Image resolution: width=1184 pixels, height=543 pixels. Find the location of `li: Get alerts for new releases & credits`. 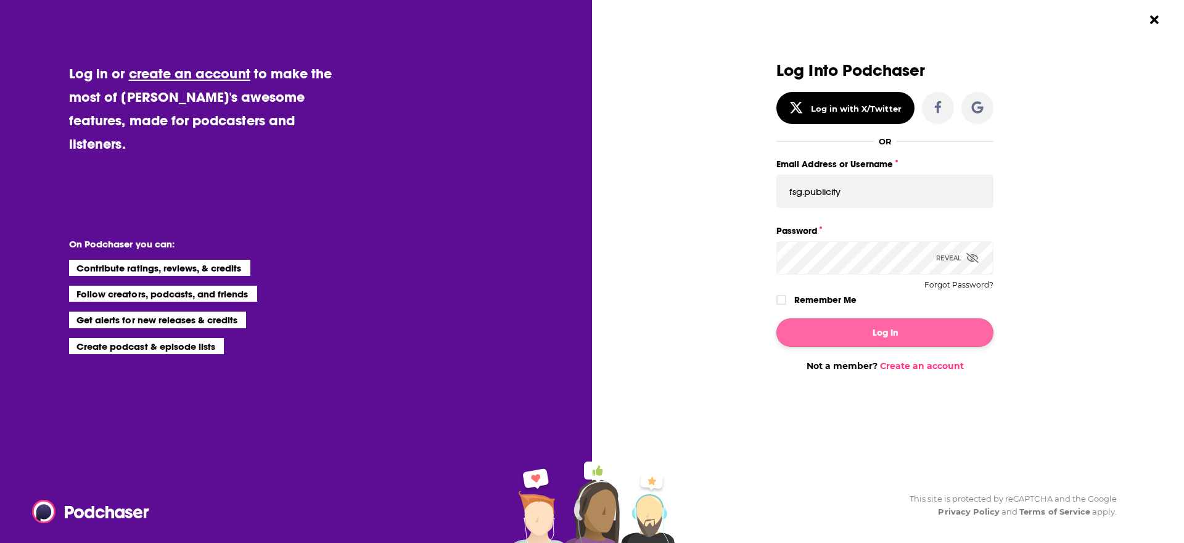

li: Get alerts for new releases & credits is located at coordinates (157, 319).